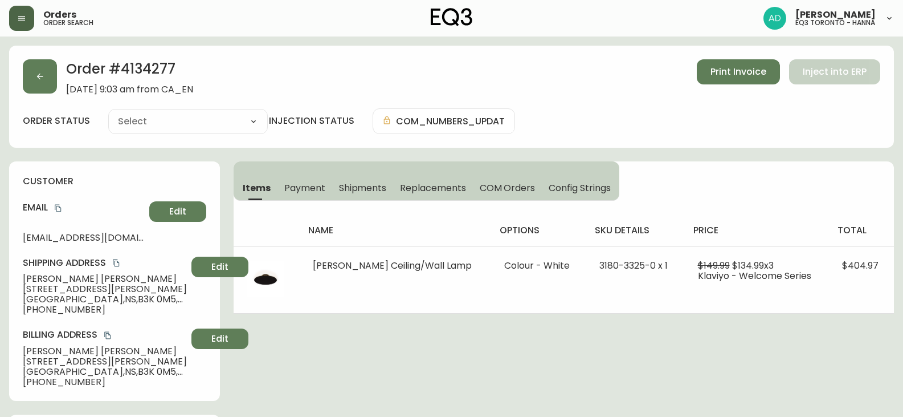 The height and width of the screenshot is (417, 903). What do you see at coordinates (538, 266) in the screenshot?
I see `li: Colour - White` at bounding box center [538, 266].